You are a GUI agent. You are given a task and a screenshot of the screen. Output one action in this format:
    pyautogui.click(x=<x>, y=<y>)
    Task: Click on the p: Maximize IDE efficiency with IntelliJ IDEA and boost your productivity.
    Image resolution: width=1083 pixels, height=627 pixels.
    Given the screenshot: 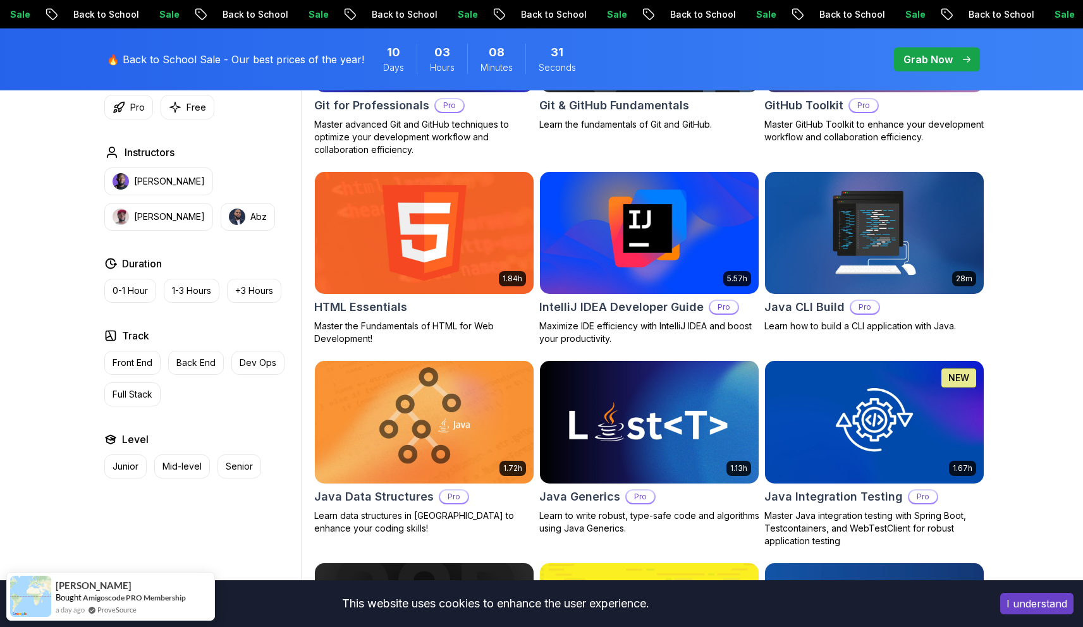 What is the action you would take?
    pyautogui.click(x=649, y=332)
    